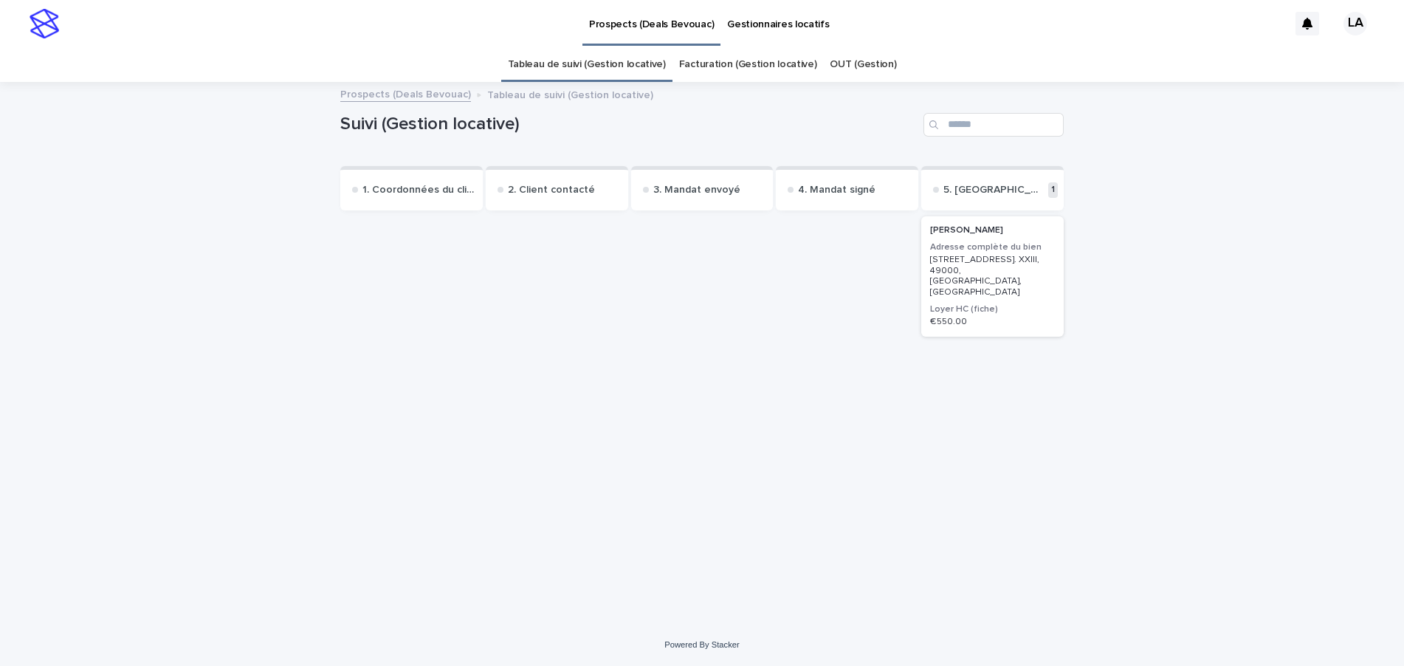  I want to click on img: stacker-logo-s-only.png, so click(44, 24).